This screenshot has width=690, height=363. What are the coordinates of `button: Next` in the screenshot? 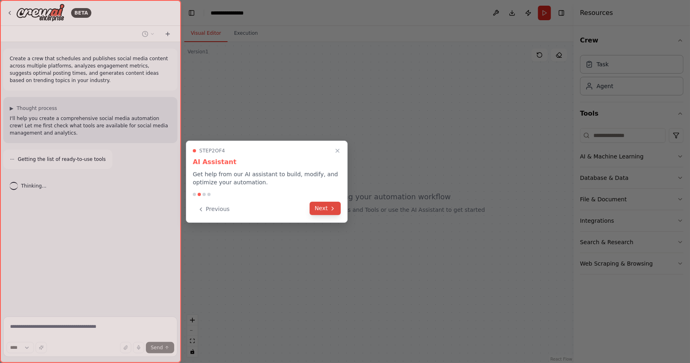 It's located at (325, 208).